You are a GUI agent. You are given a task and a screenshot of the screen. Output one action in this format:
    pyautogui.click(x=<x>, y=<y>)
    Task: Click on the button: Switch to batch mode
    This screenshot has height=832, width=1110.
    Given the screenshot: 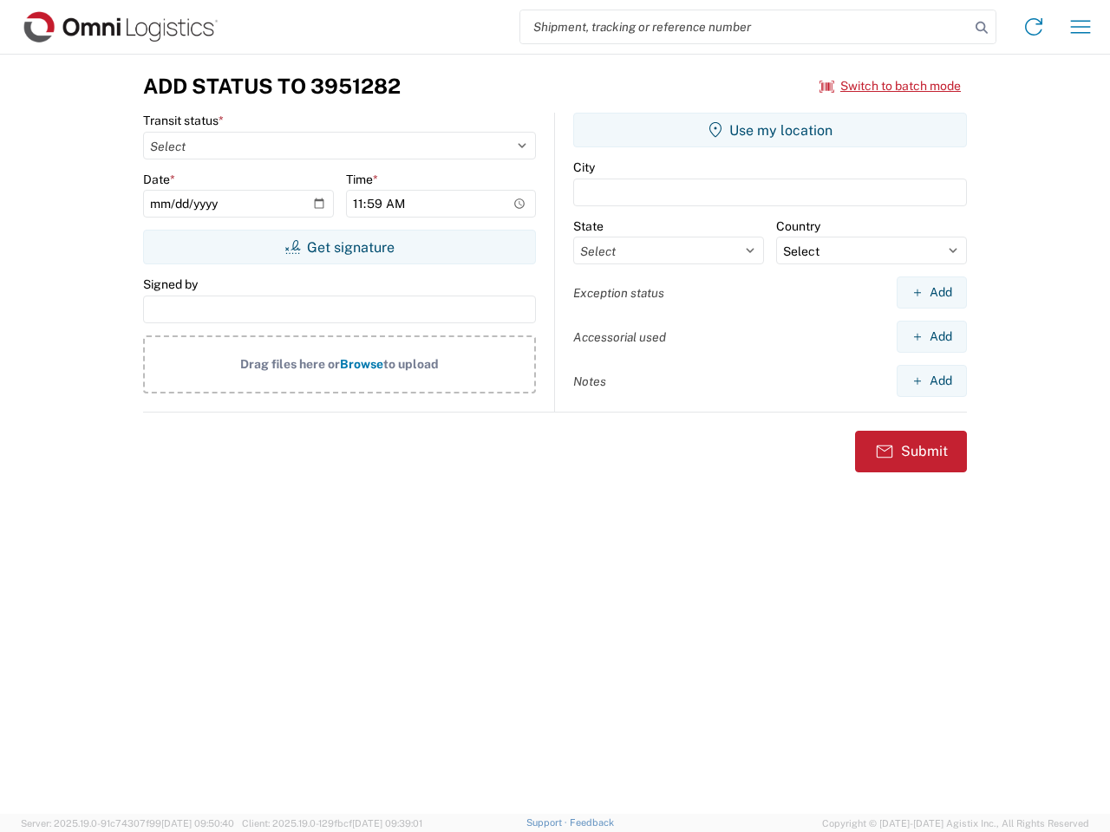 What is the action you would take?
    pyautogui.click(x=889, y=86)
    